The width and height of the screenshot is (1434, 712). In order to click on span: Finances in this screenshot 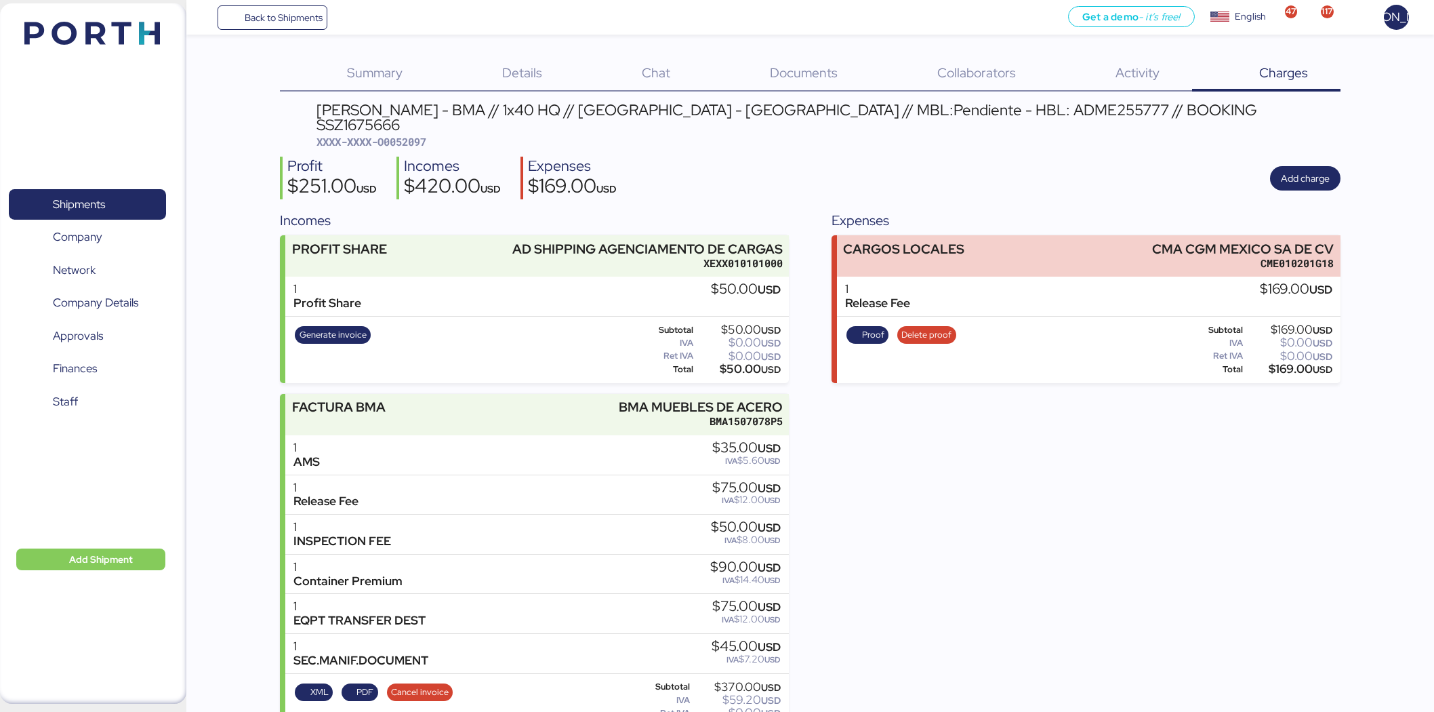, I will do `click(75, 368)`.